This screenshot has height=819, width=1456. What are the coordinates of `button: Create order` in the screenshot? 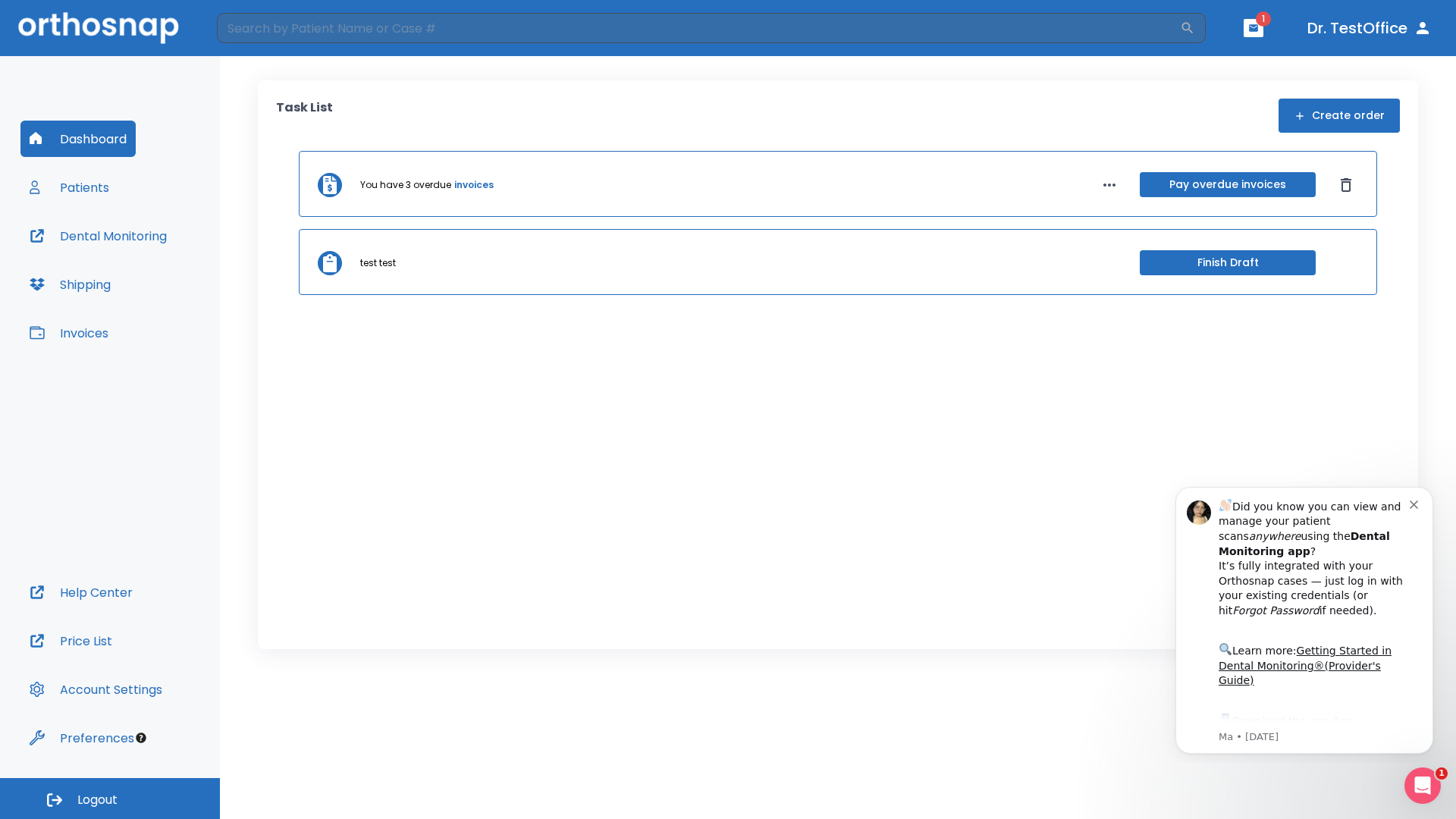 It's located at (1339, 116).